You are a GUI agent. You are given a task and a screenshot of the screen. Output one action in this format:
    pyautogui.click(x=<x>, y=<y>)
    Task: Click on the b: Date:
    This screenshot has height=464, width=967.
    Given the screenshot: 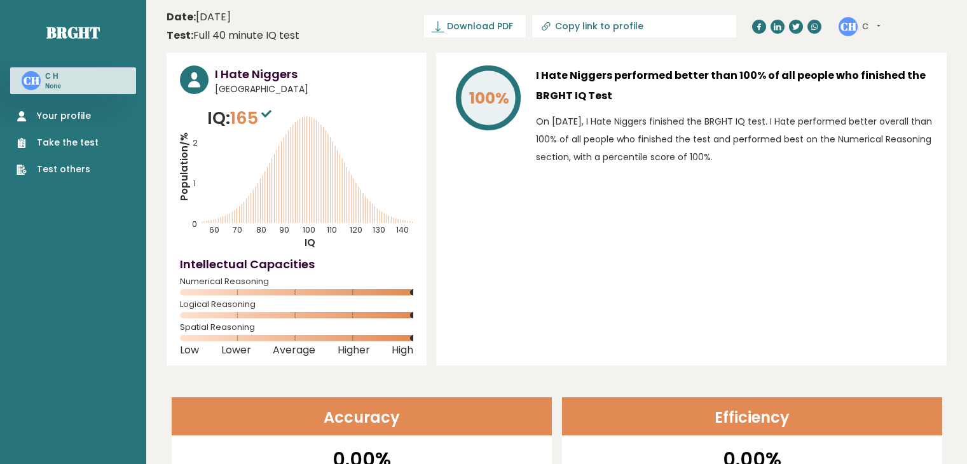 What is the action you would take?
    pyautogui.click(x=181, y=17)
    